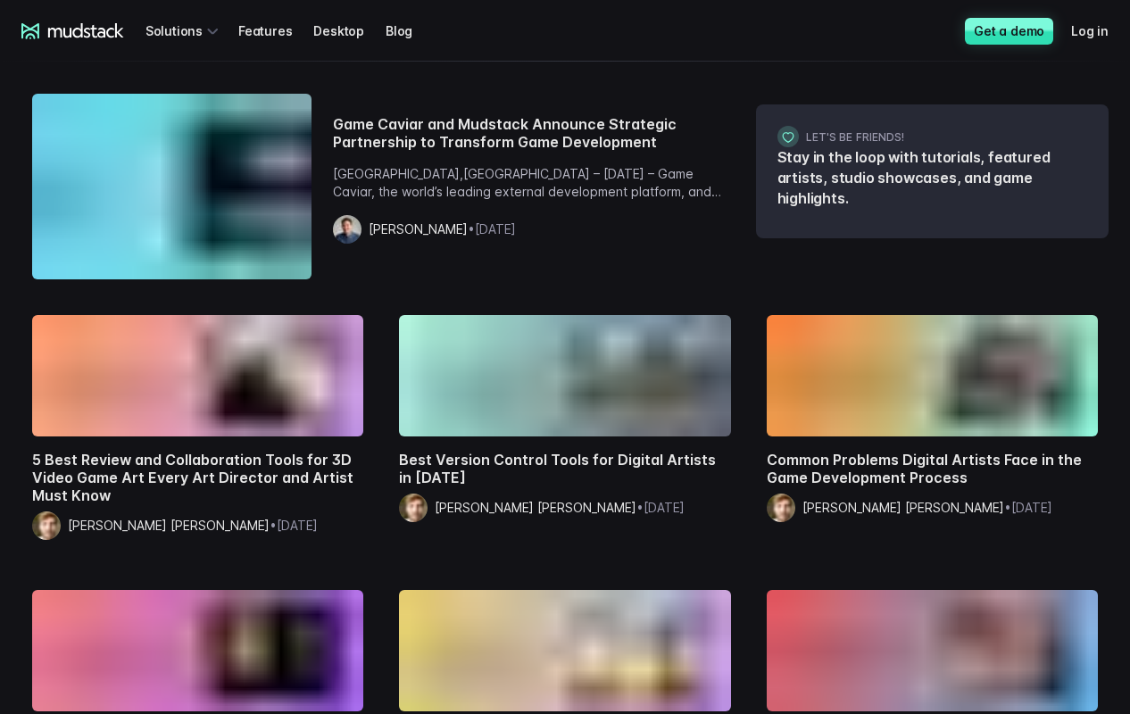  I want to click on a: Game Caviar and Mudstack announce strategic partnership to transform game developmentGame Caviar ..., so click(381, 187).